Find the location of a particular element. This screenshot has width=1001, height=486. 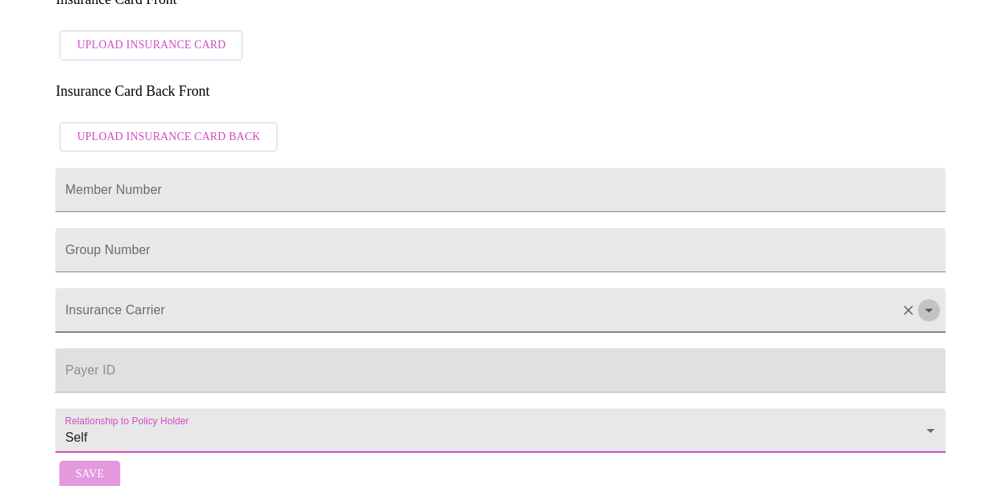

button: Upload Insurance Card Back is located at coordinates (169, 137).